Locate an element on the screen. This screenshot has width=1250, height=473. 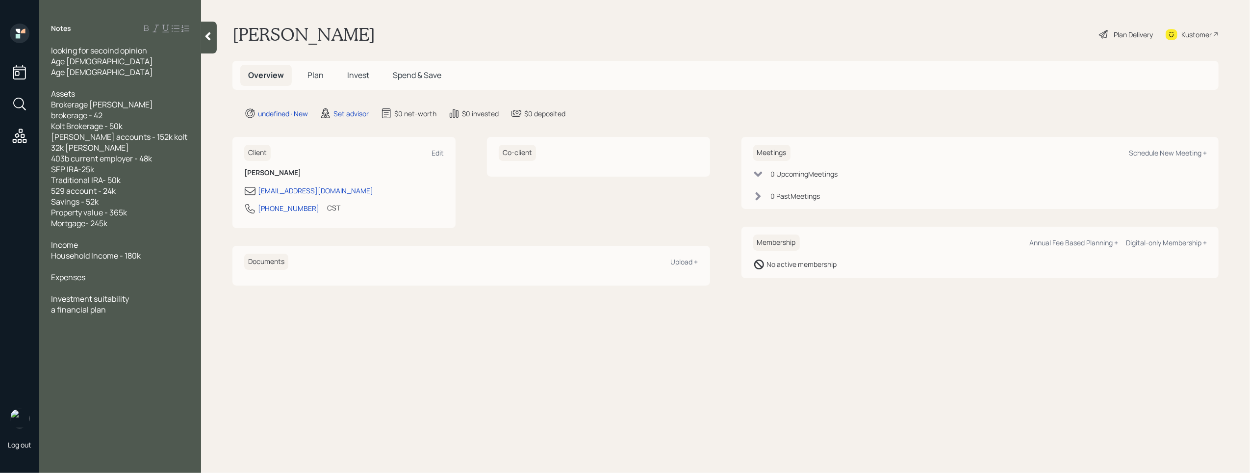
h6: Client is located at coordinates (257, 153).